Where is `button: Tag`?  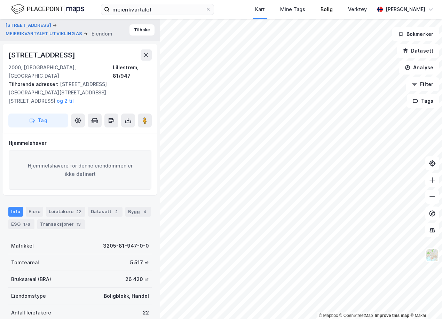 button: Tag is located at coordinates (38, 120).